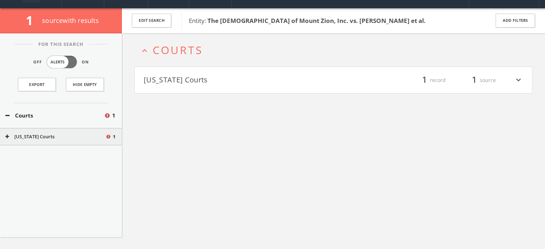 This screenshot has width=545, height=249. What do you see at coordinates (336, 50) in the screenshot?
I see `button: expand_lessCourts` at bounding box center [336, 50].